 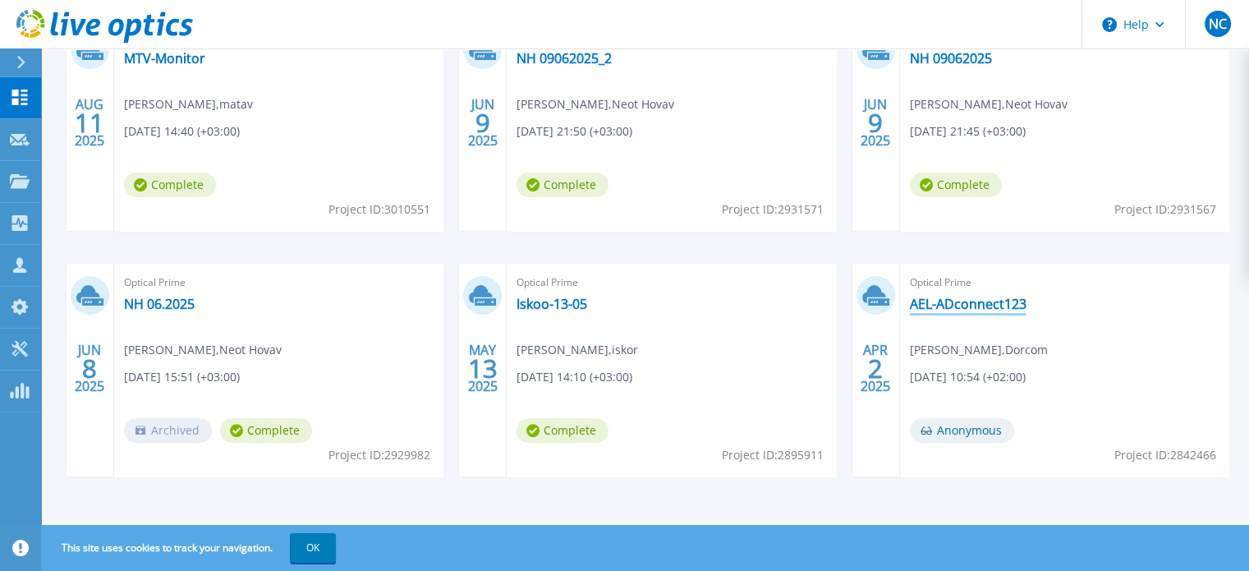 I want to click on span: 11, so click(x=89, y=122).